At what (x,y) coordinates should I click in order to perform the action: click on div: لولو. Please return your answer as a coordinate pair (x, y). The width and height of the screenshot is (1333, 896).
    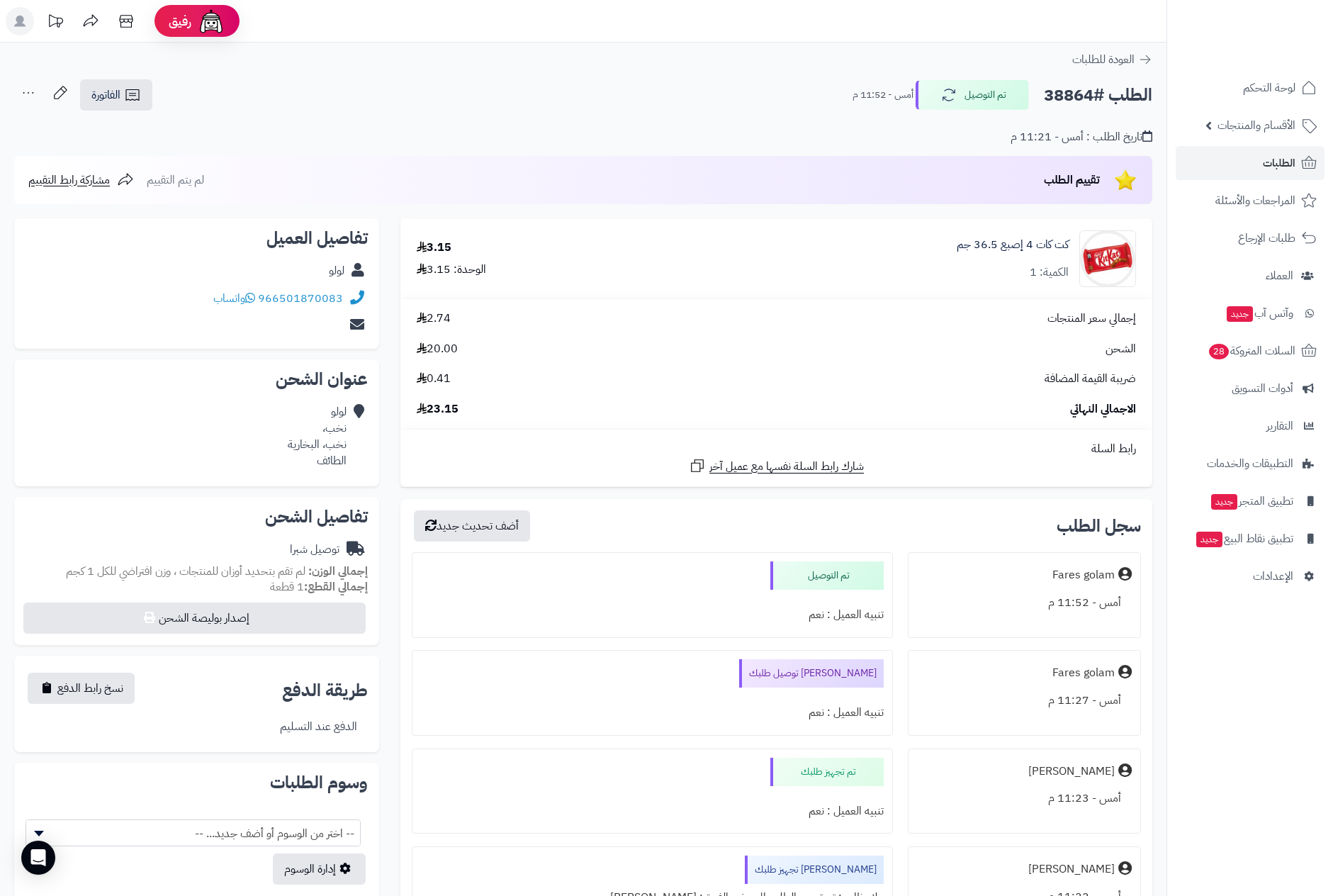
    Looking at the image, I should click on (337, 271).